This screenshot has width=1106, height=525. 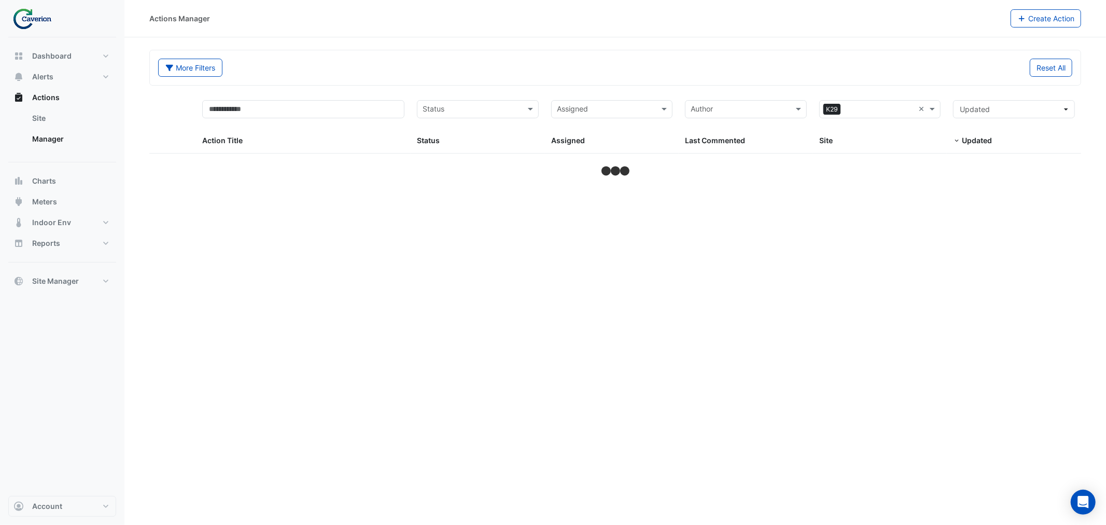 What do you see at coordinates (62, 243) in the screenshot?
I see `button: Reports` at bounding box center [62, 243].